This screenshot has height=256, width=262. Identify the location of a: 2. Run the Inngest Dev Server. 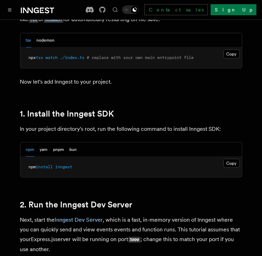
(76, 205).